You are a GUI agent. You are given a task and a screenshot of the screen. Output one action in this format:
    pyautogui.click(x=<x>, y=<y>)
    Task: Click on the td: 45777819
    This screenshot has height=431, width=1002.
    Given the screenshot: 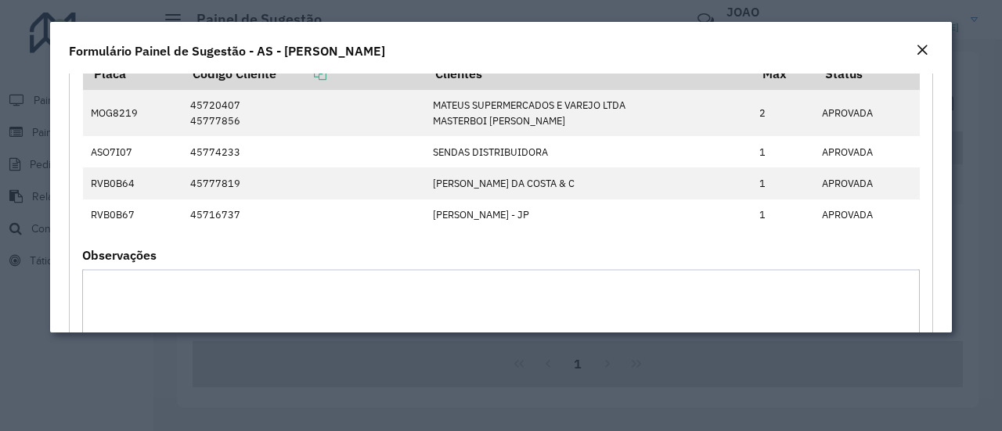 What is the action you would take?
    pyautogui.click(x=303, y=183)
    